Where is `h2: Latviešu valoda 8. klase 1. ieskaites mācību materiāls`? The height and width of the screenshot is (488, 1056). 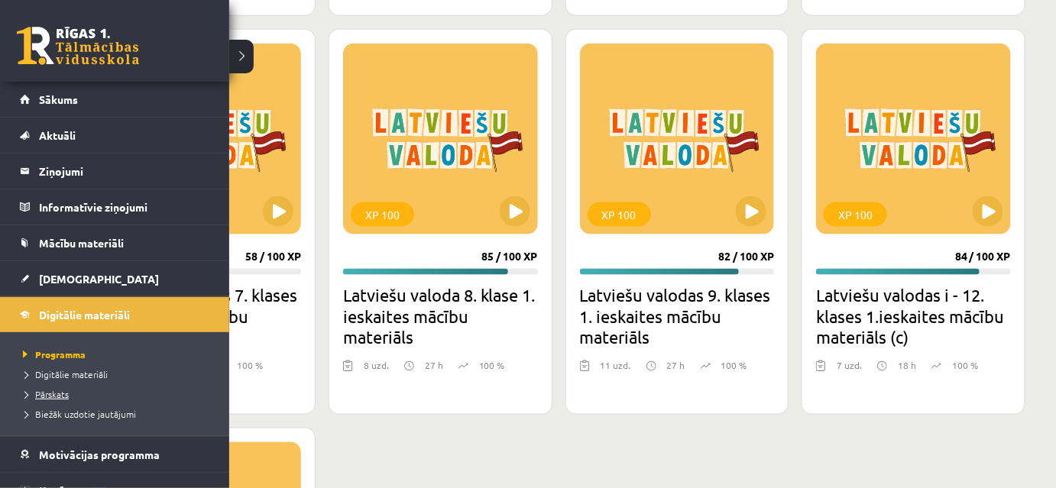 h2: Latviešu valoda 8. klase 1. ieskaites mācību materiāls is located at coordinates (440, 316).